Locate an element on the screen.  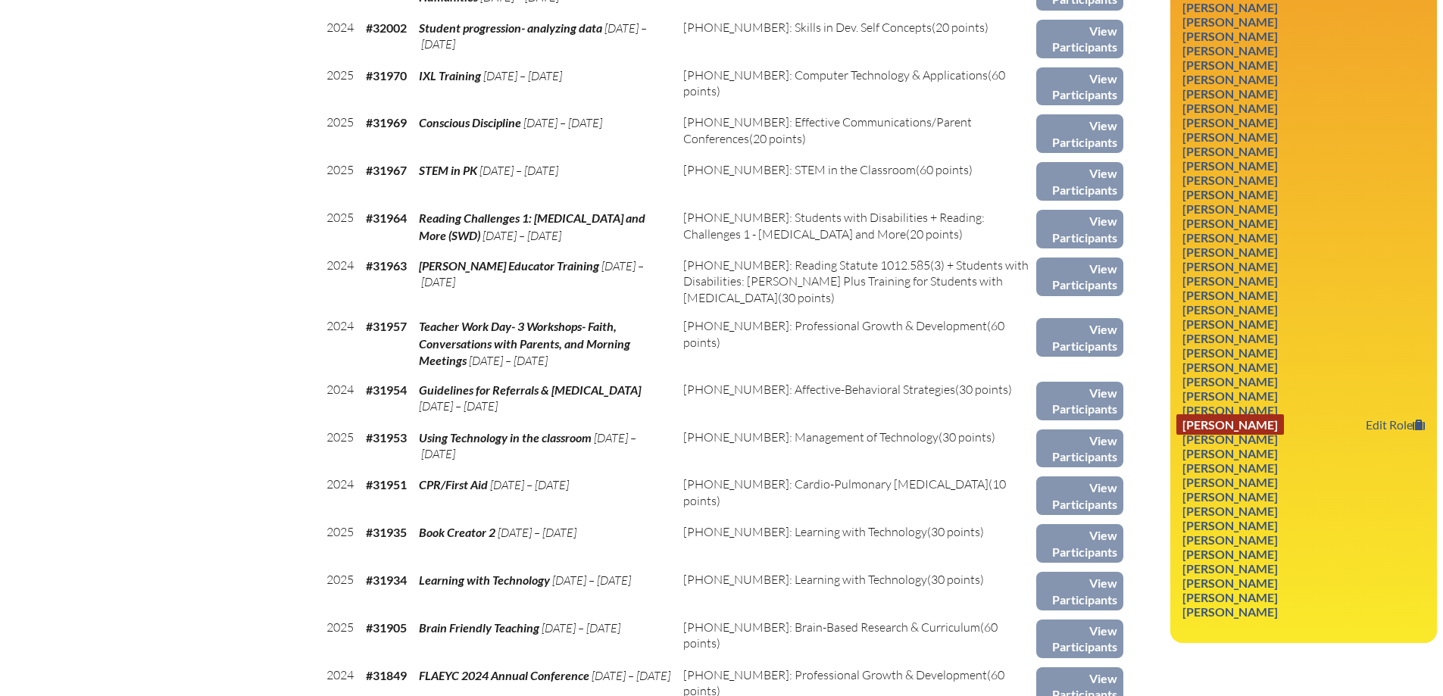
b: #31964 is located at coordinates (386, 217).